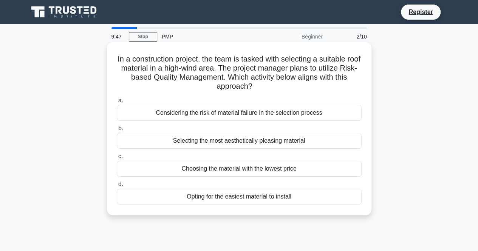  Describe the element at coordinates (349, 37) in the screenshot. I see `div: 2/10` at that location.